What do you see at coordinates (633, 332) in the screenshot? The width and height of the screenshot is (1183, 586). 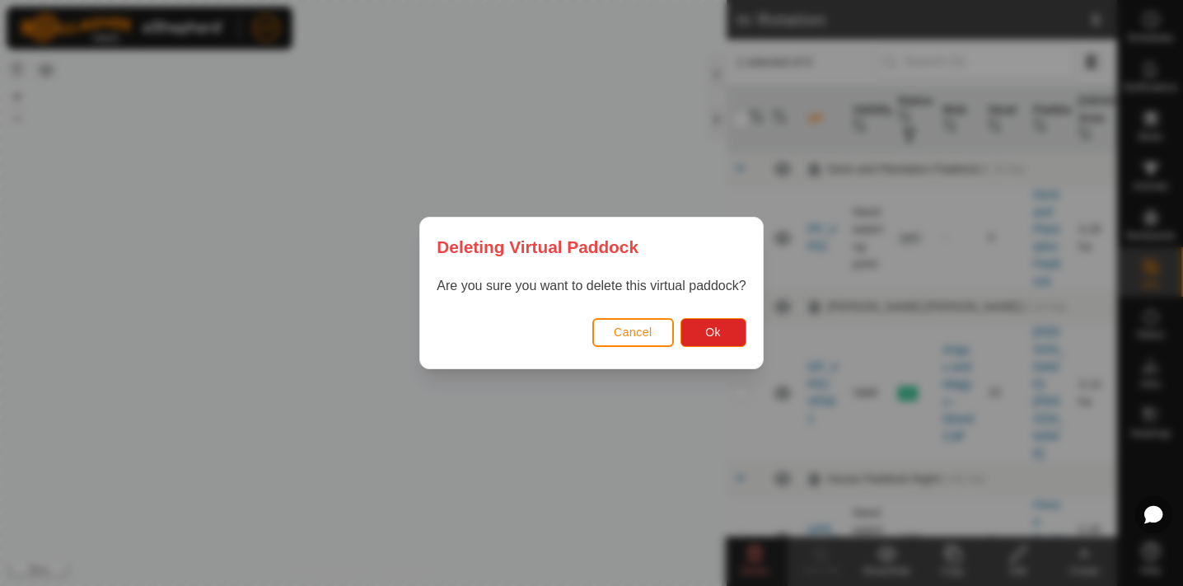 I see `span: Cancel` at bounding box center [633, 332].